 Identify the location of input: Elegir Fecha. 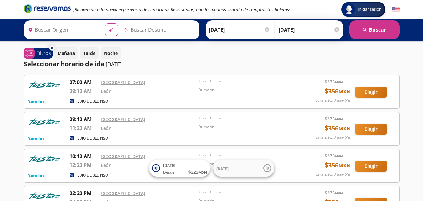
(239, 30).